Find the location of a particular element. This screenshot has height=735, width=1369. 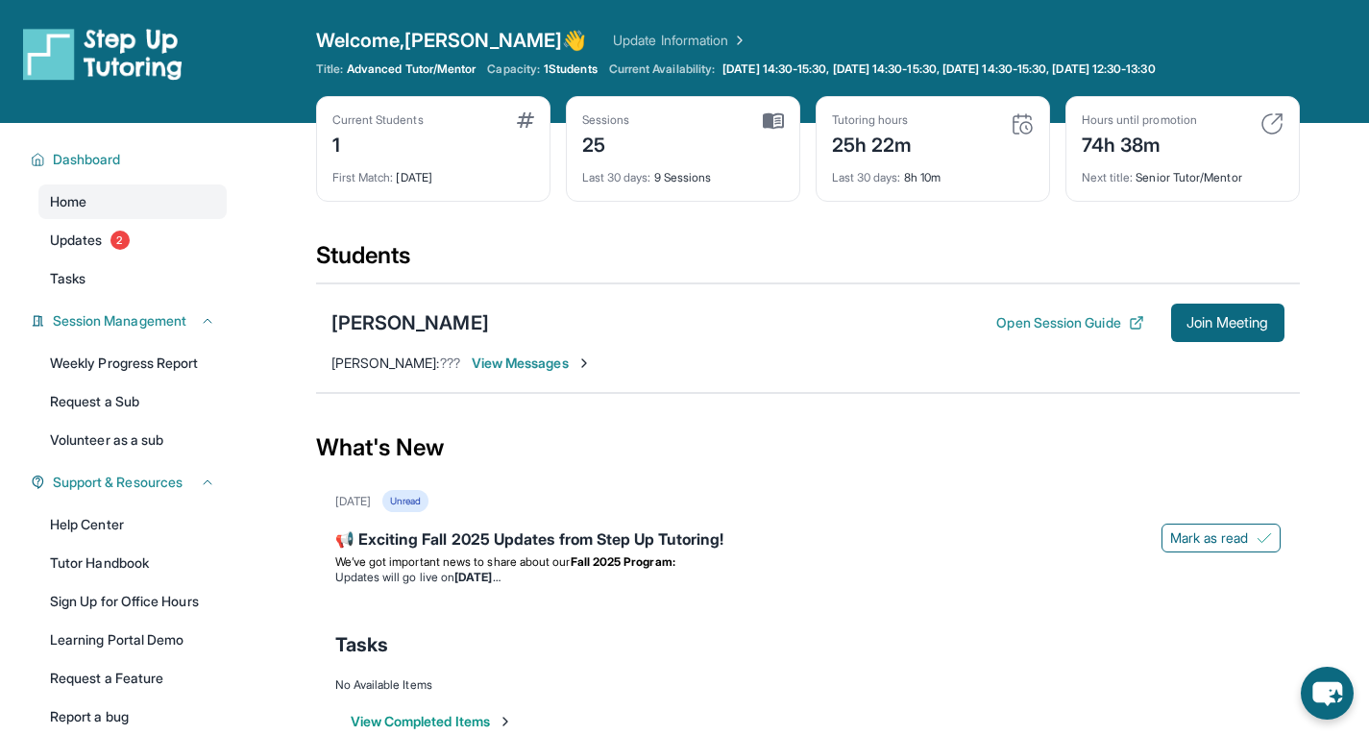

a: Learning Portal Demo is located at coordinates (133, 640).